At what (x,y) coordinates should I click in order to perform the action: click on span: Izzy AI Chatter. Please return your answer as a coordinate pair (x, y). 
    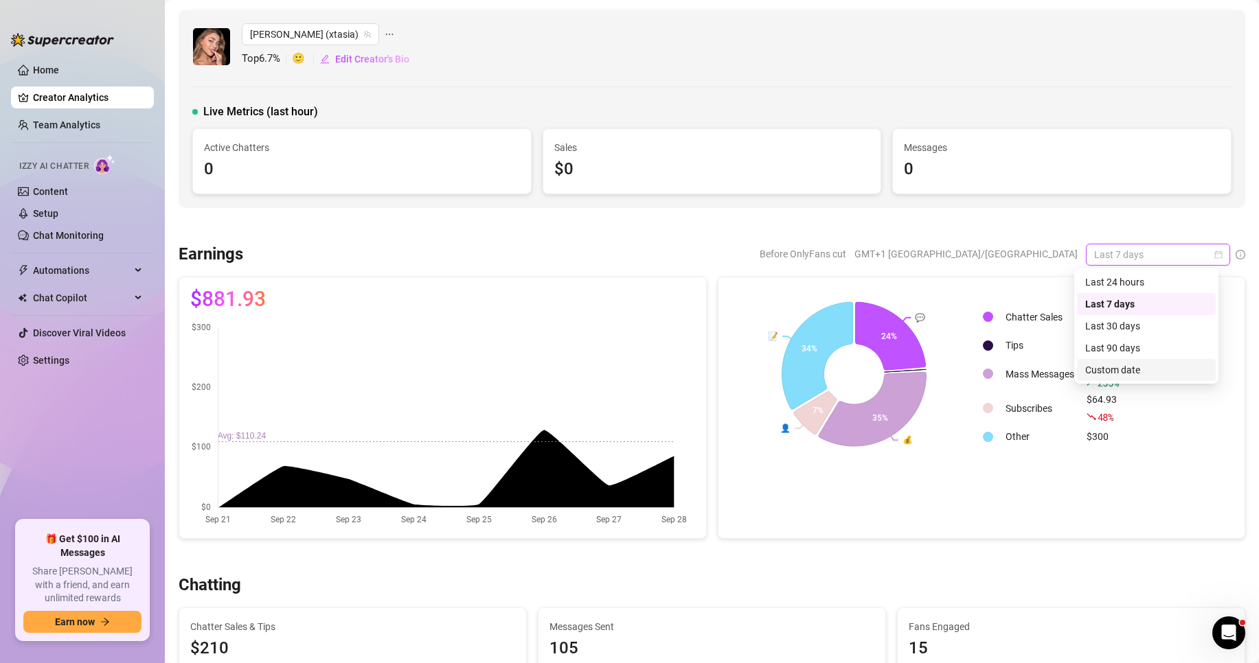
    Looking at the image, I should click on (54, 166).